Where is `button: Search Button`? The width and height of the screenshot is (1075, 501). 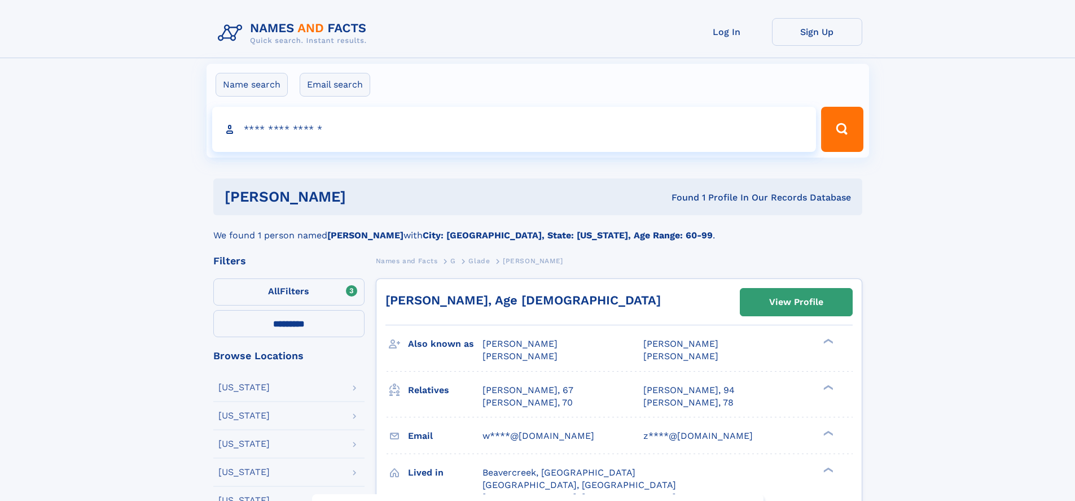
button: Search Button is located at coordinates (842, 129).